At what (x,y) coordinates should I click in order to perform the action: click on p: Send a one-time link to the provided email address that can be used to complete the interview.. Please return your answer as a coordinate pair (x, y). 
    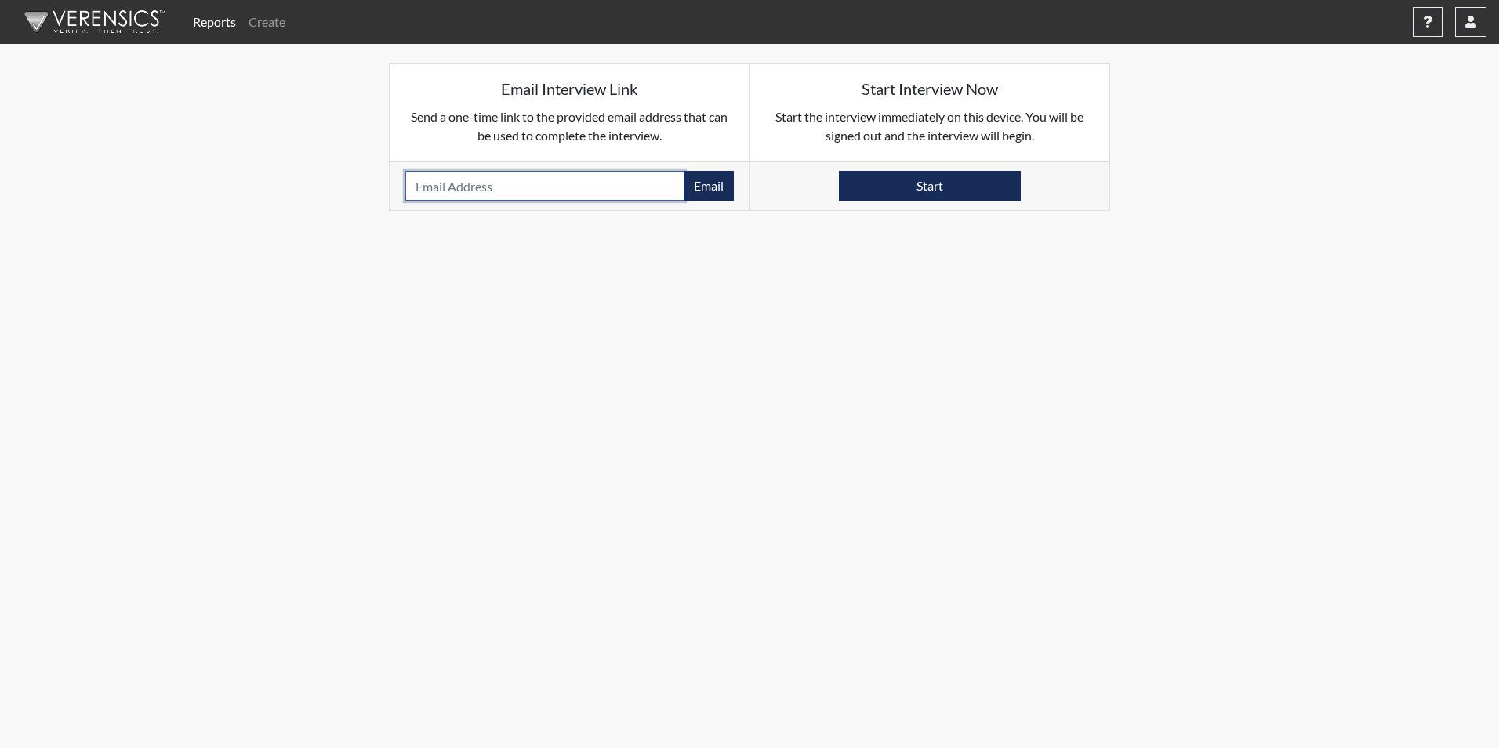
    Looking at the image, I should click on (569, 126).